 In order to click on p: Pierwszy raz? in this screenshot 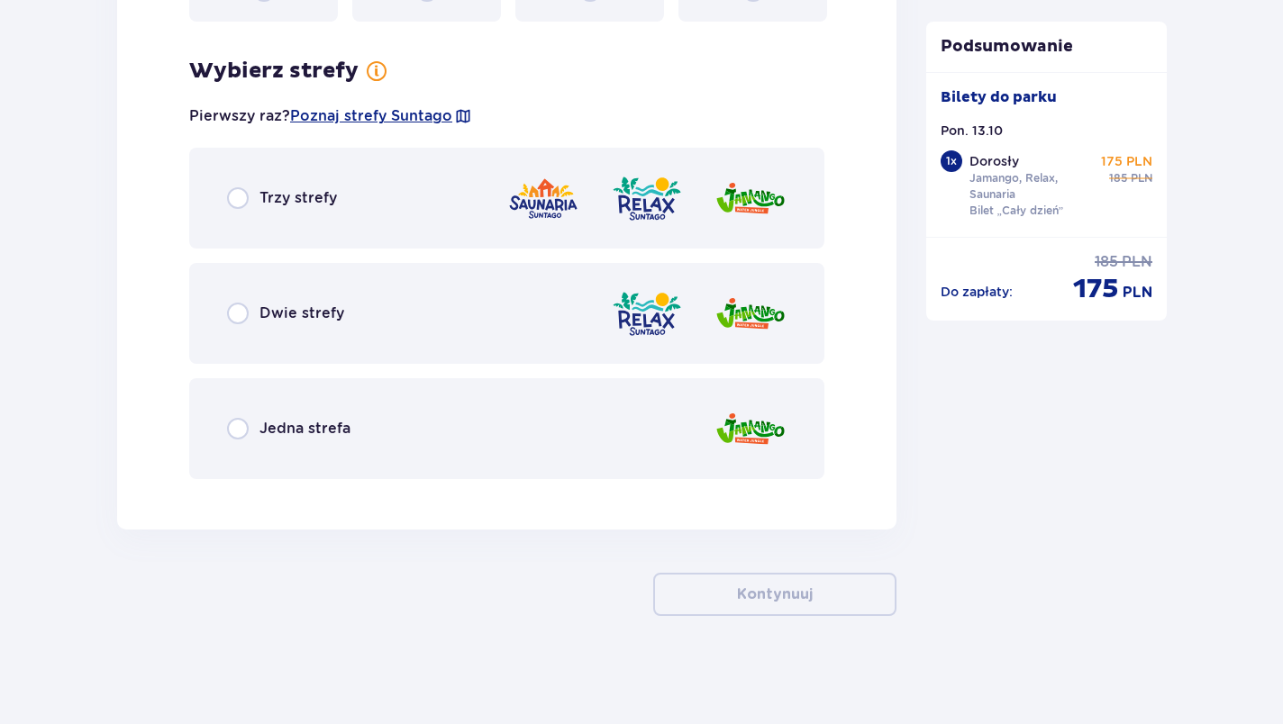, I will do `click(331, 116)`.